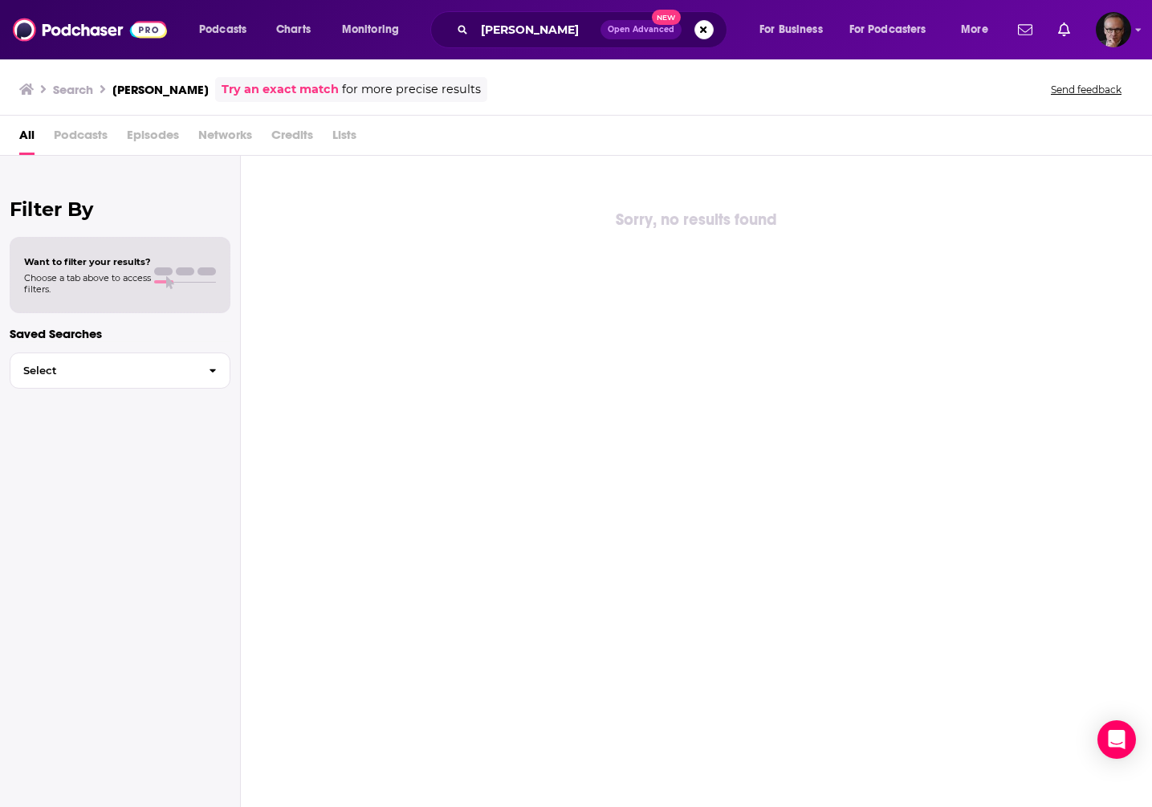 The width and height of the screenshot is (1152, 807). Describe the element at coordinates (120, 333) in the screenshot. I see `p: Saved Searches` at that location.